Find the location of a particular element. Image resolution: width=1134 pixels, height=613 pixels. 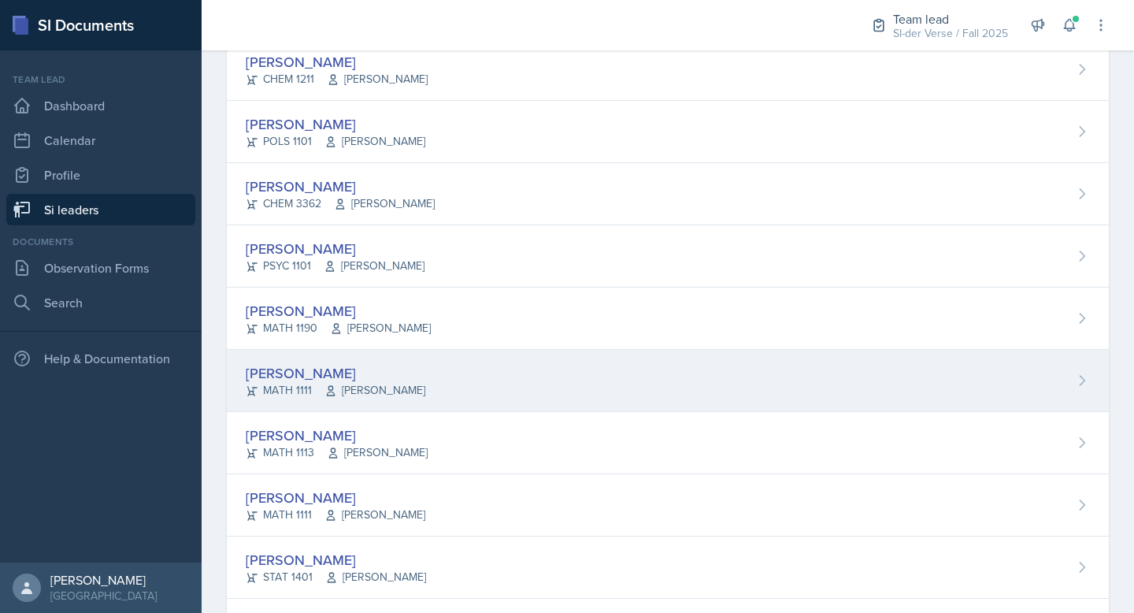

div: POLS 1101 is located at coordinates (335, 141).